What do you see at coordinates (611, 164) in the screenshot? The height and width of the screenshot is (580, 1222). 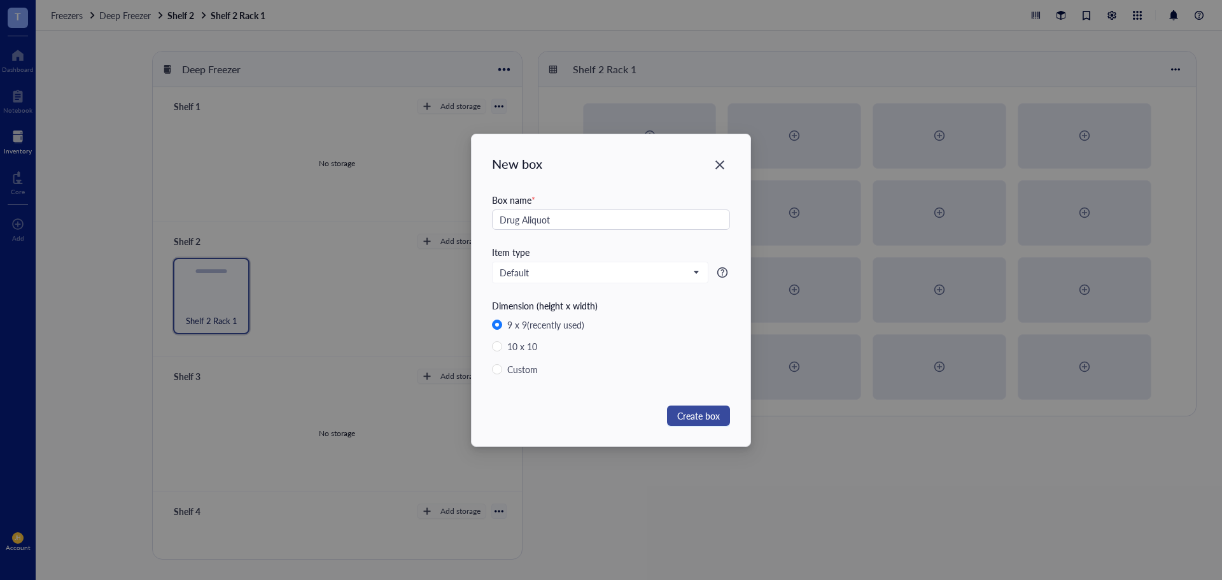 I see `div: New box` at bounding box center [611, 164].